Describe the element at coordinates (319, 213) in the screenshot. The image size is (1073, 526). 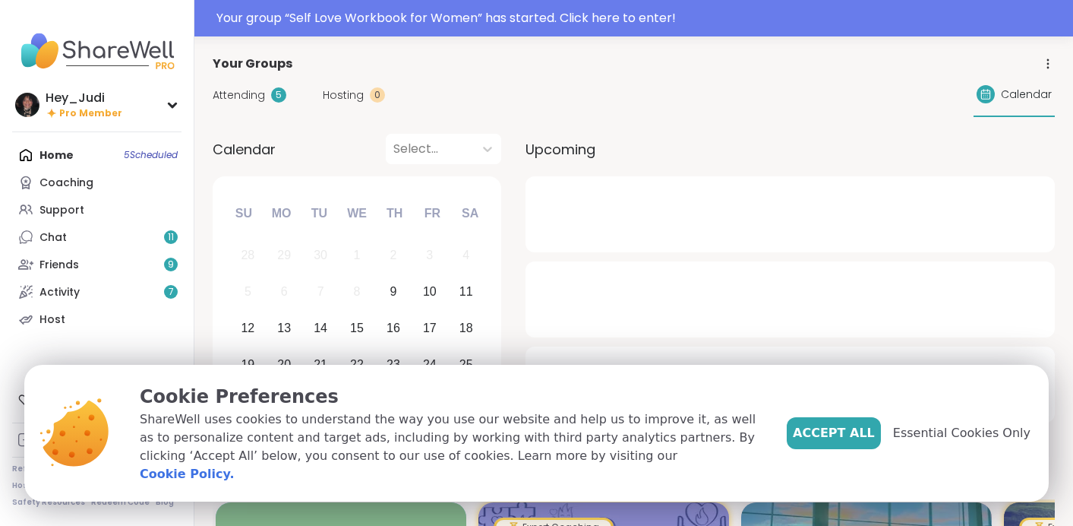
I see `div: Tu` at that location.